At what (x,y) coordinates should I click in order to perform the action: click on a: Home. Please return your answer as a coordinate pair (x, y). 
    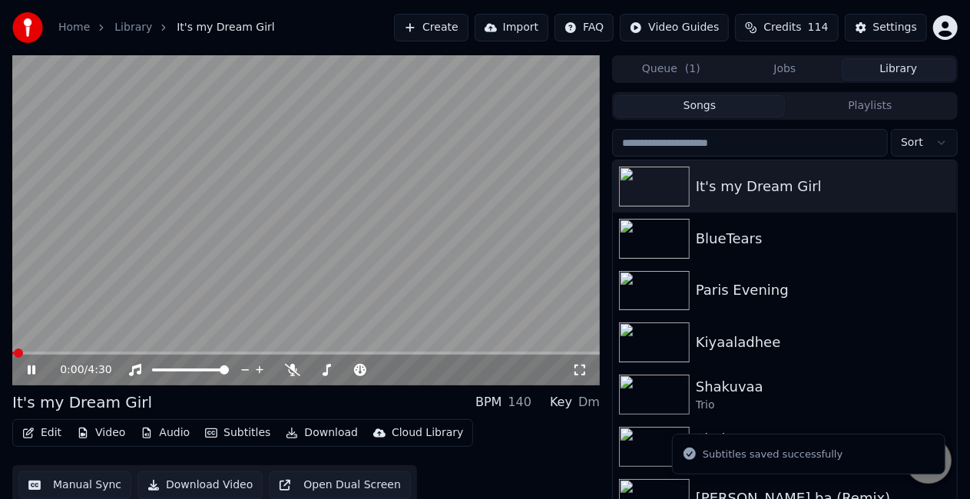
    Looking at the image, I should click on (74, 28).